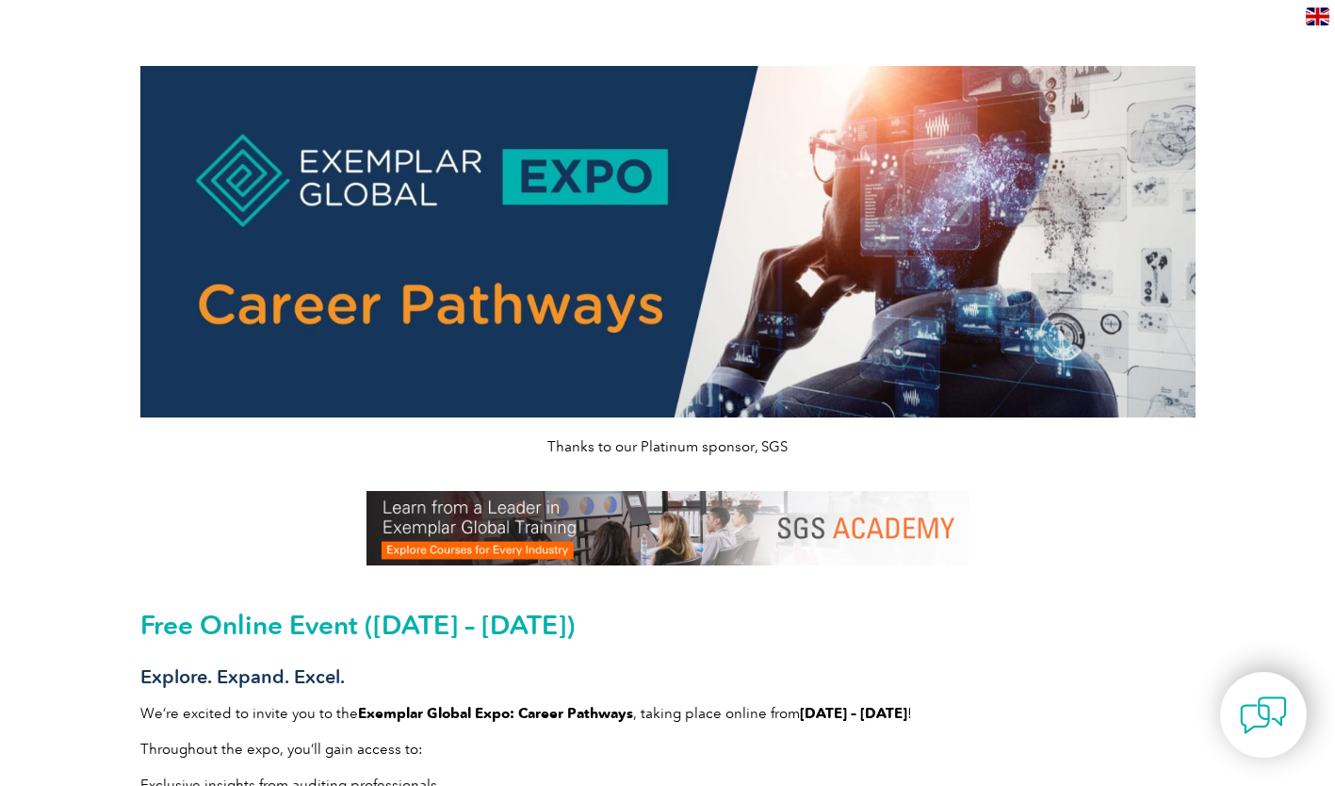 The image size is (1335, 786). Describe the element at coordinates (1317, 16) in the screenshot. I see `img: en` at that location.